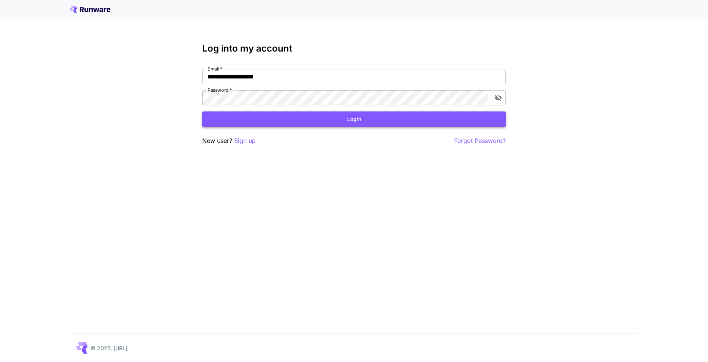 This screenshot has width=708, height=362. I want to click on label: Email, so click(215, 69).